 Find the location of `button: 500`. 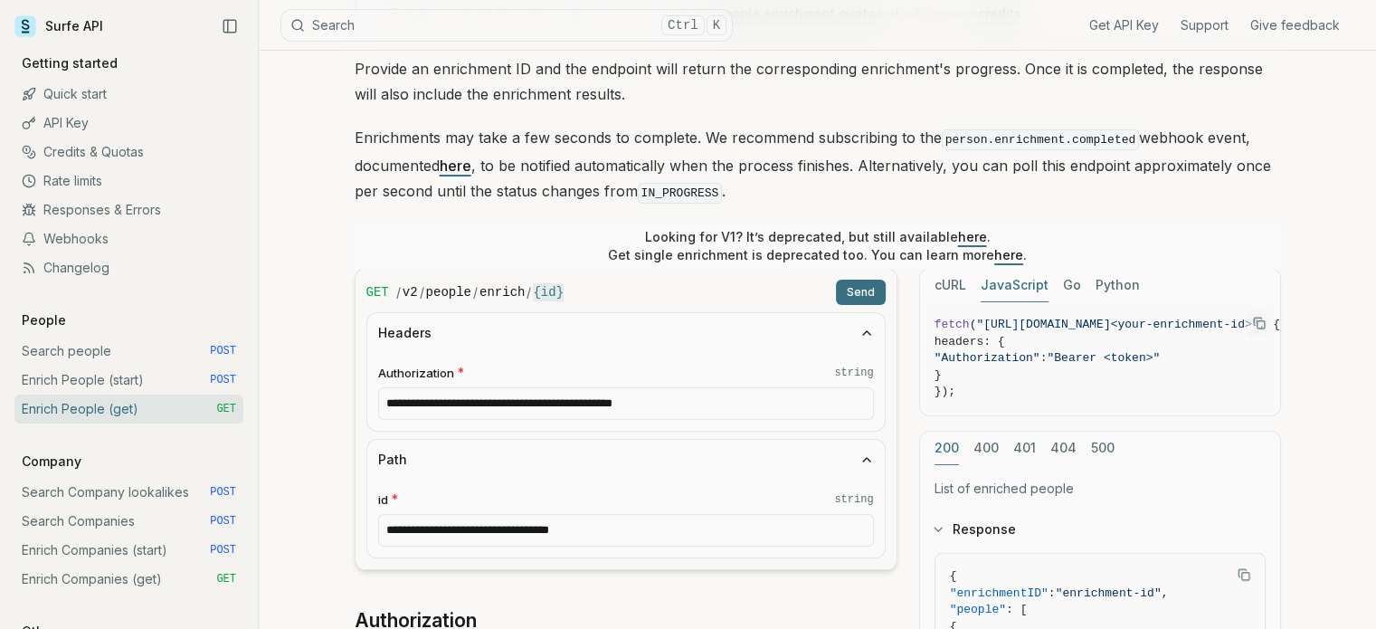

button: 500 is located at coordinates (1102, 448).